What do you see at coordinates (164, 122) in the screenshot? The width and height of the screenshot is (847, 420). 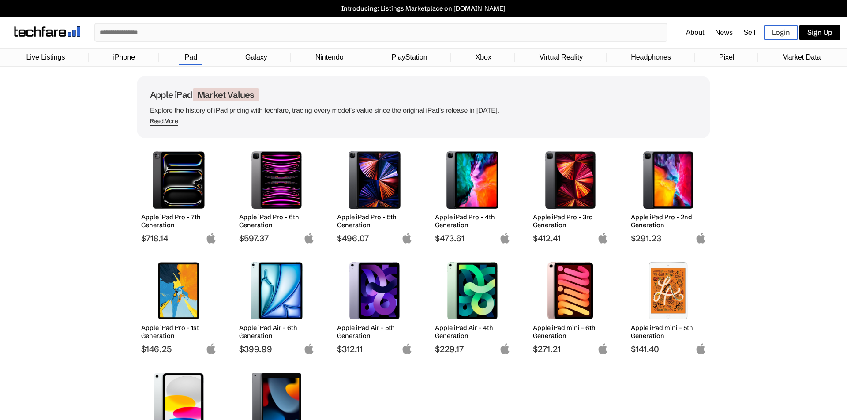 I see `span: Read More` at bounding box center [164, 122].